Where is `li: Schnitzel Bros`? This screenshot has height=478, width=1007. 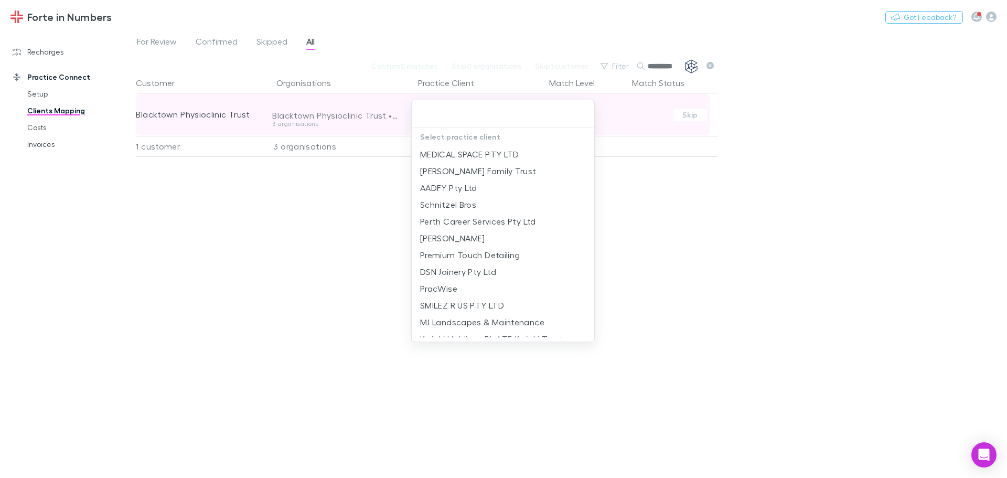
li: Schnitzel Bros is located at coordinates (503, 205).